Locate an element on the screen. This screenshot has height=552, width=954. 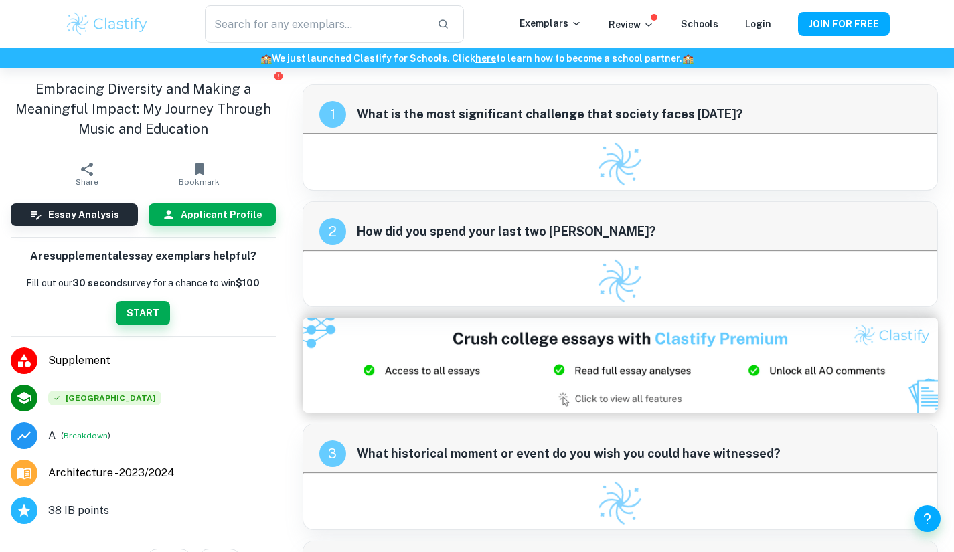
a: here is located at coordinates (485, 58).